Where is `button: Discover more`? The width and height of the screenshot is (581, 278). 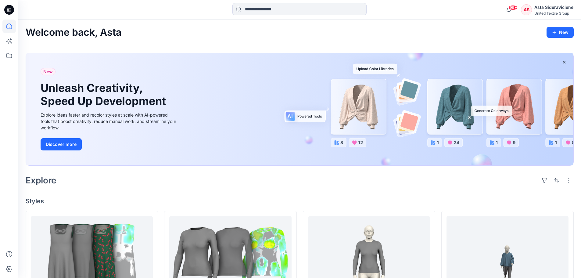 button: Discover more is located at coordinates (61, 144).